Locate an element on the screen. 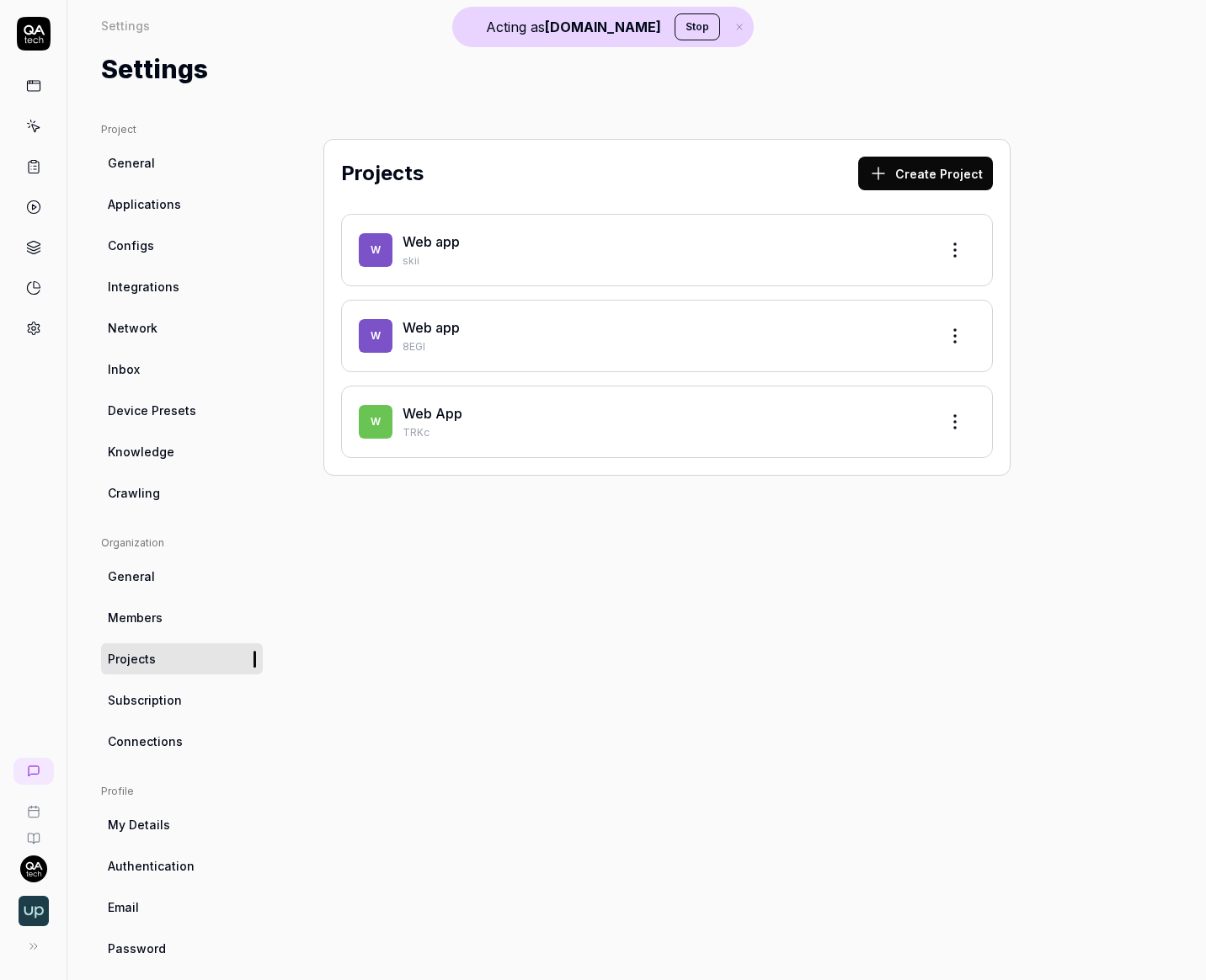  span: My Details is located at coordinates (139, 825).